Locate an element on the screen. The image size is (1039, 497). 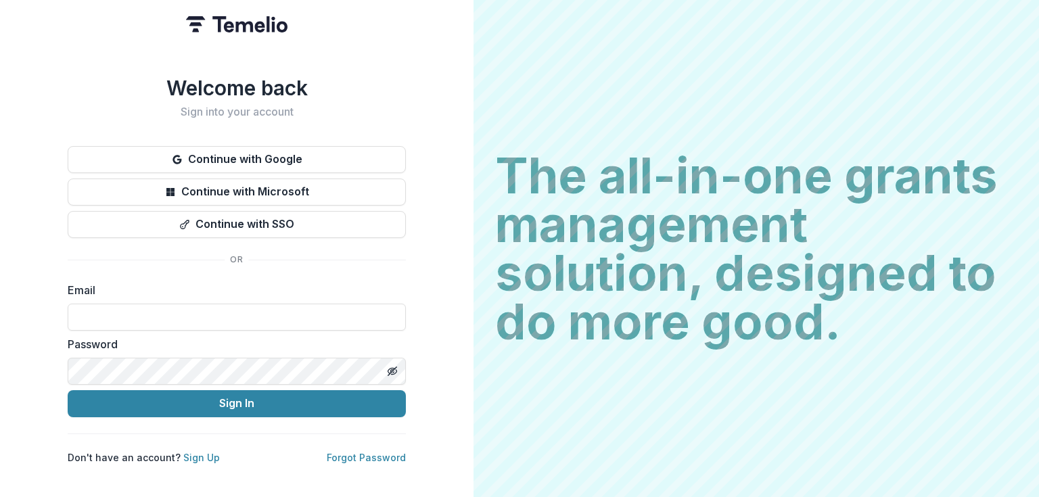
h2: Sign into your account is located at coordinates (237, 112).